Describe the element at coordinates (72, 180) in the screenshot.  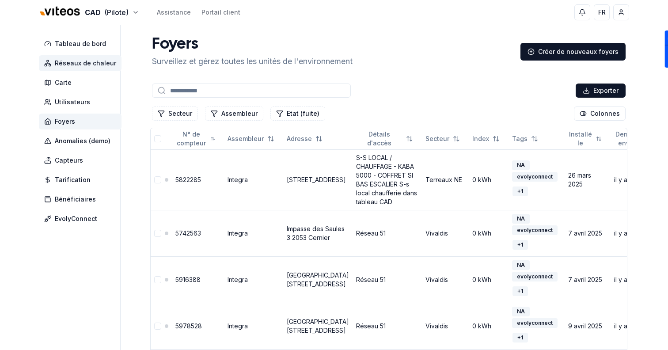
I see `span: Tarification` at that location.